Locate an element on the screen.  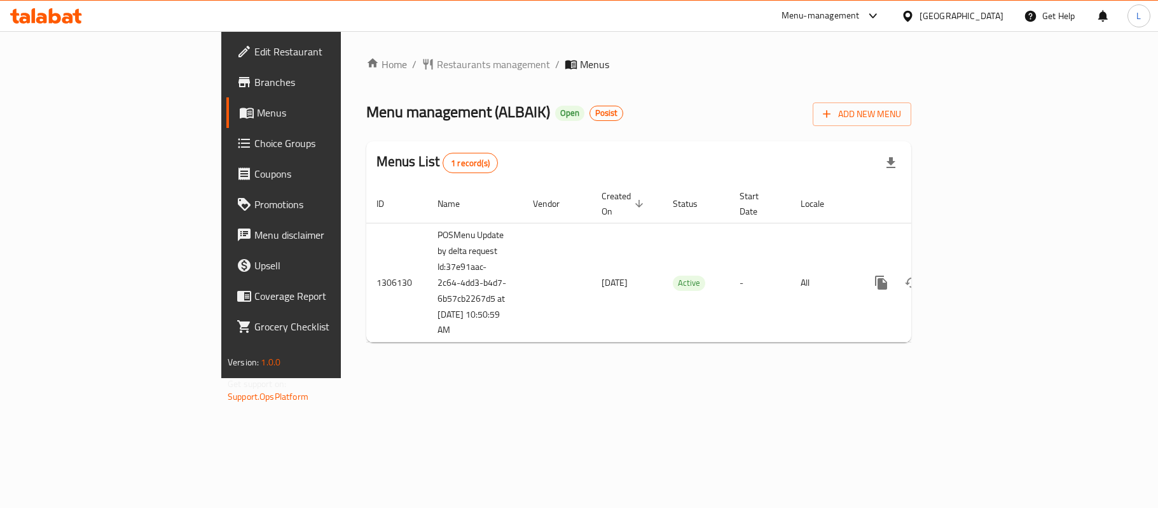
span: Coupons is located at coordinates (329, 174).